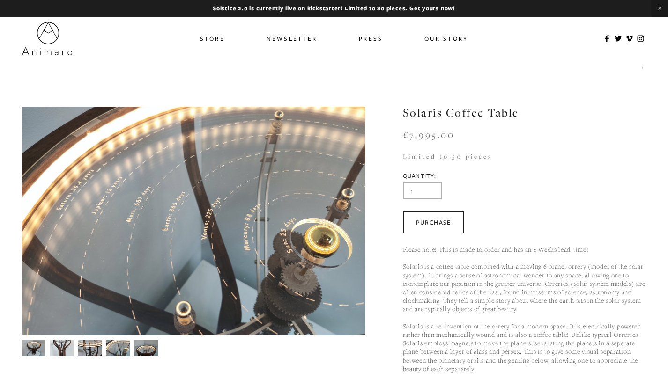  Describe the element at coordinates (47, 38) in the screenshot. I see `img: Animaro` at that location.